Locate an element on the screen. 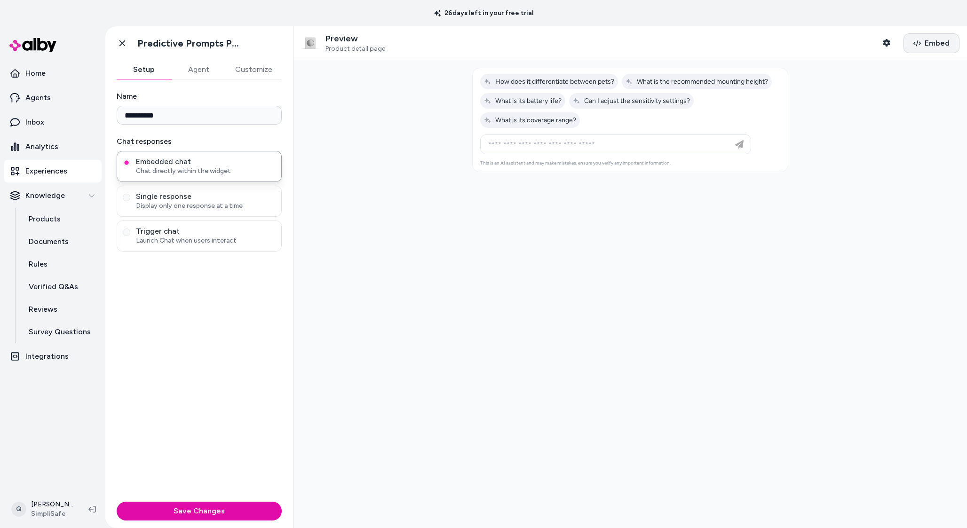 Image resolution: width=967 pixels, height=528 pixels. p: 26 days left in your free trial is located at coordinates (484, 13).